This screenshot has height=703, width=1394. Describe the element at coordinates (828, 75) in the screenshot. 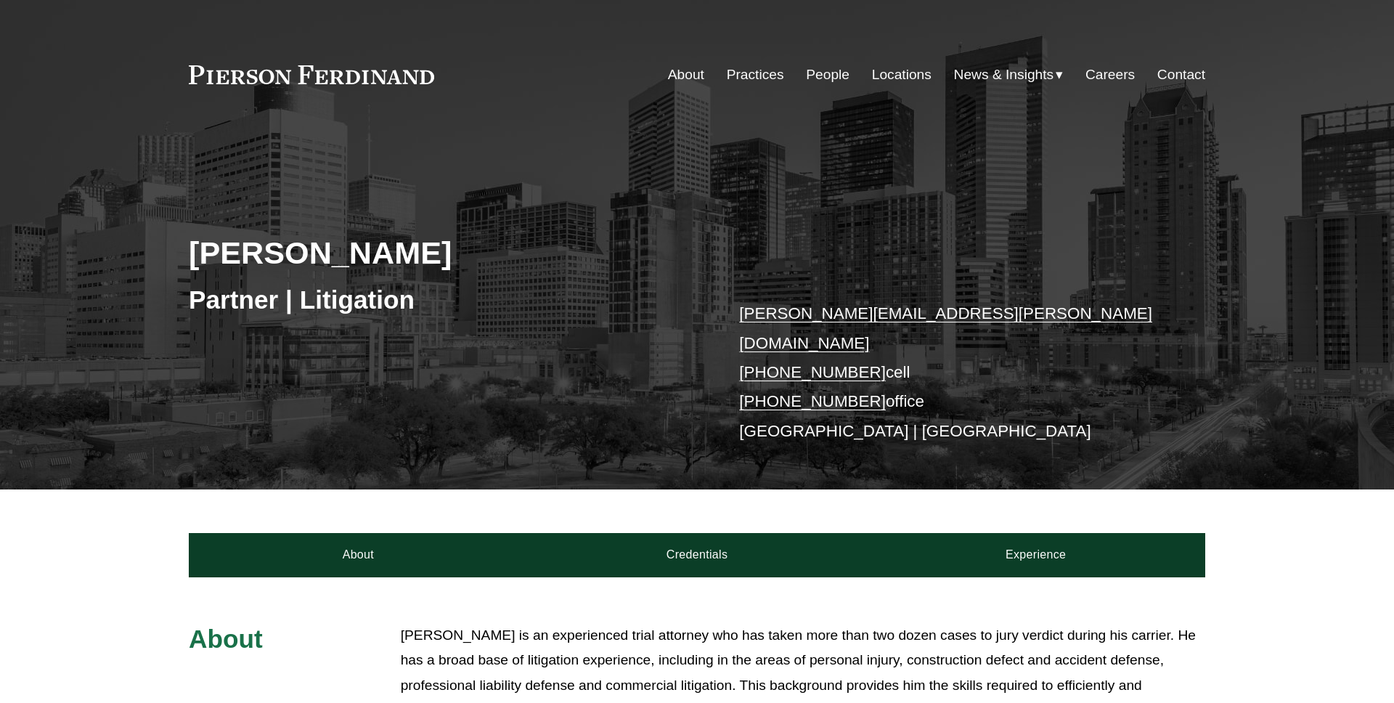

I see `a: People` at that location.